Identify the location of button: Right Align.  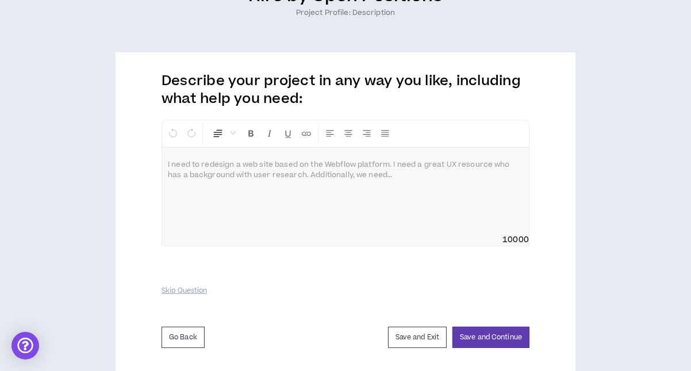
(367, 133).